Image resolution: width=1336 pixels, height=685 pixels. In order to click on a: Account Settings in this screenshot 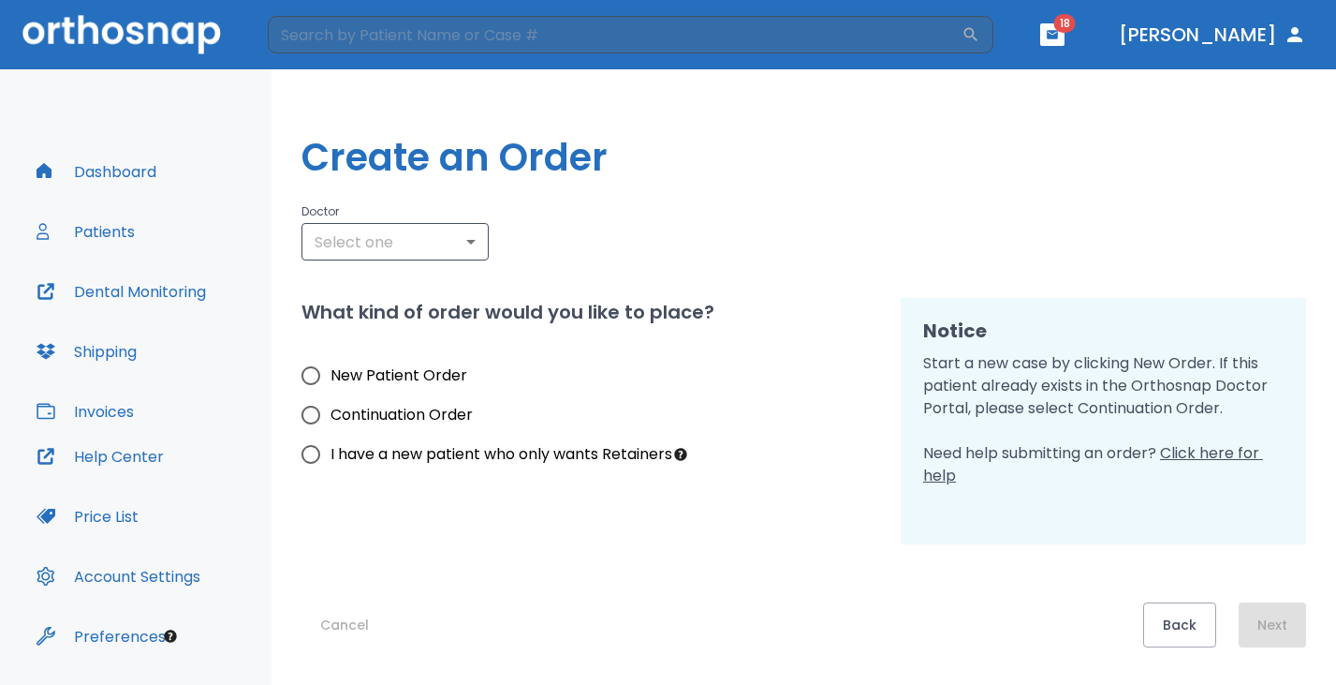, I will do `click(118, 576)`.